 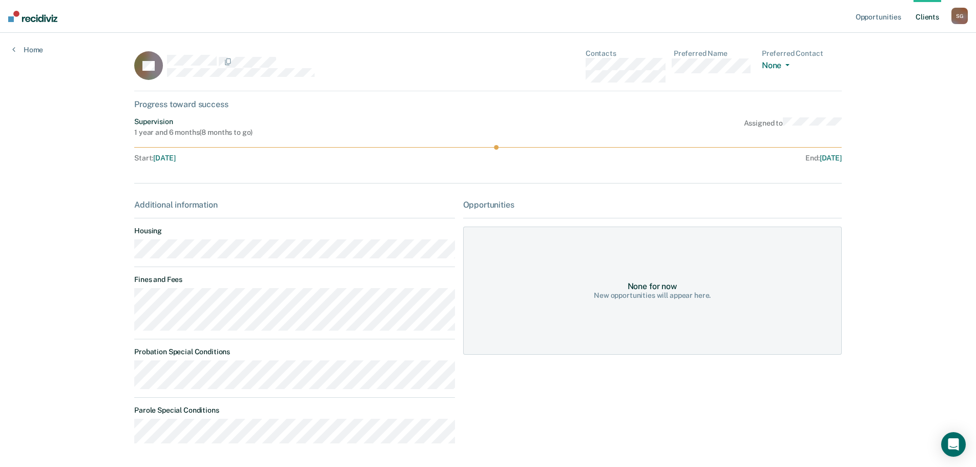 What do you see at coordinates (652, 286) in the screenshot?
I see `div: None for now` at bounding box center [652, 286].